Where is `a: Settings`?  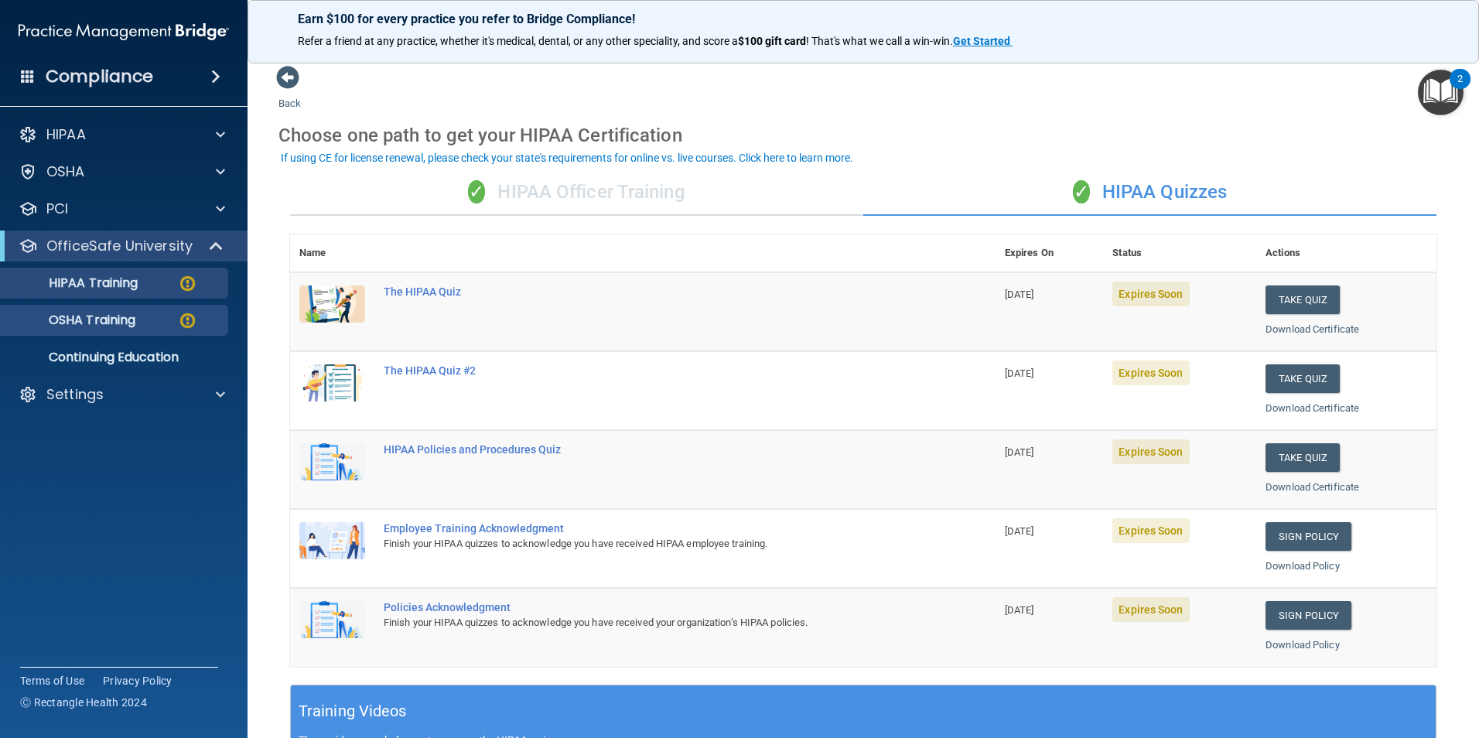
a: Settings is located at coordinates (121, 394).